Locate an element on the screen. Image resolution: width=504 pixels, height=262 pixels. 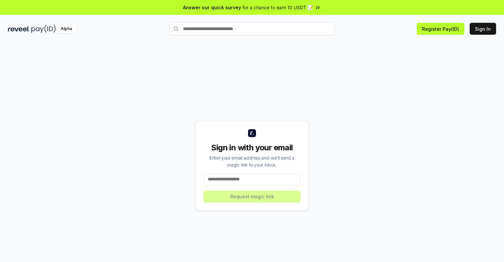
span: Answer our quick survey is located at coordinates (212, 7).